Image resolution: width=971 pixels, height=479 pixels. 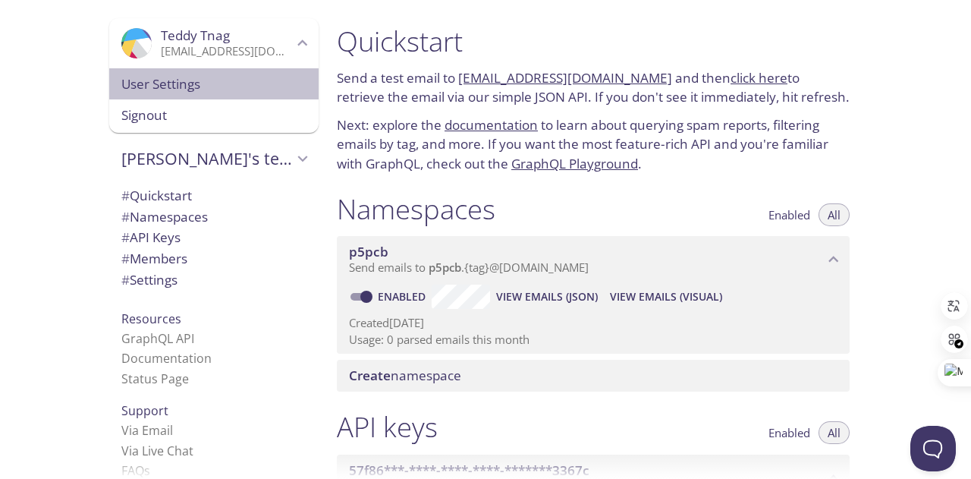 What do you see at coordinates (214, 259) in the screenshot?
I see `div: Members` at bounding box center [214, 259].